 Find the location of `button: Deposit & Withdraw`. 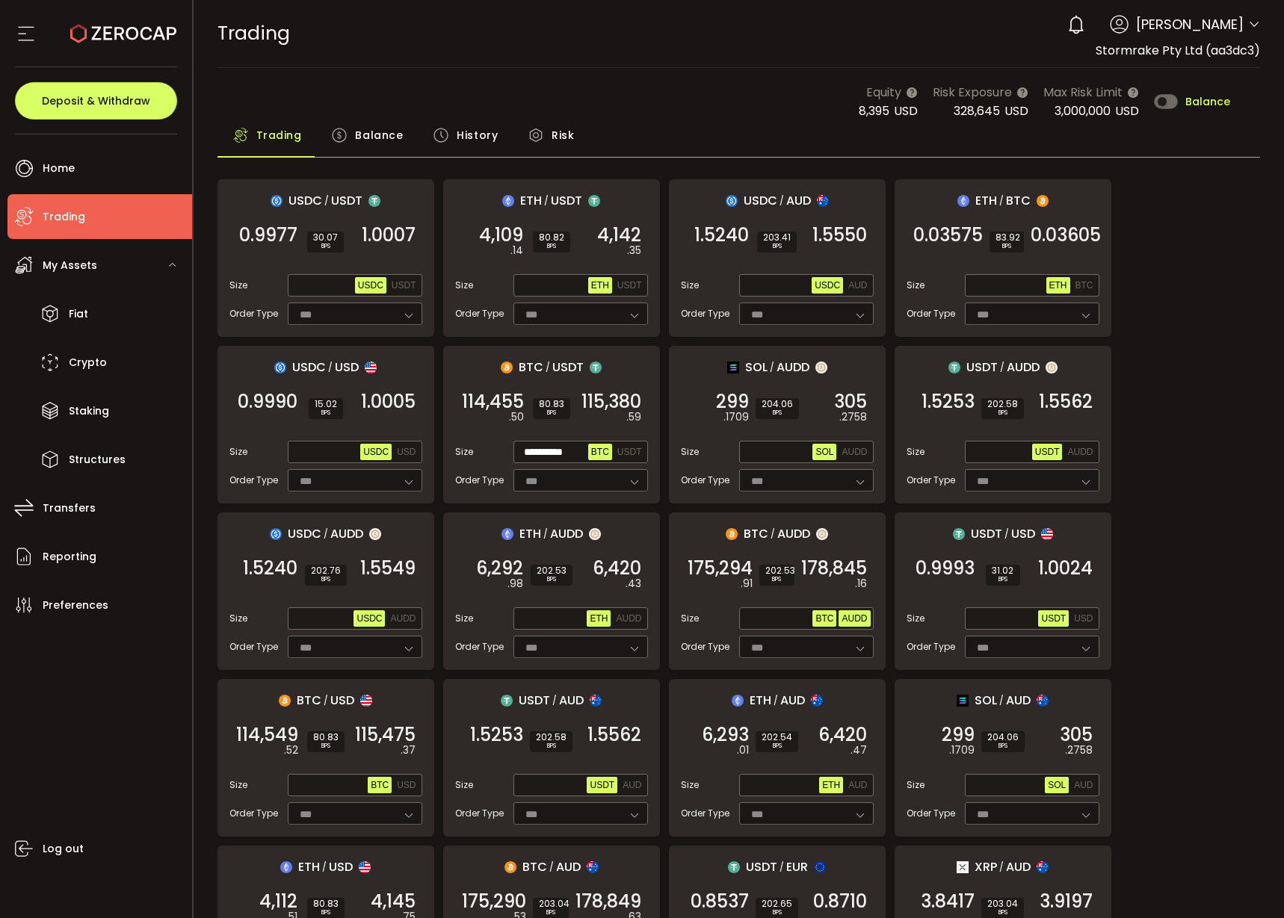

button: Deposit & Withdraw is located at coordinates (96, 101).